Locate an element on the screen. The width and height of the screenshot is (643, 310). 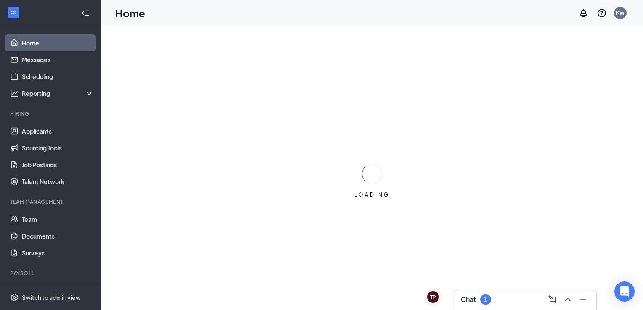
div: Payroll is located at coordinates (51, 273).